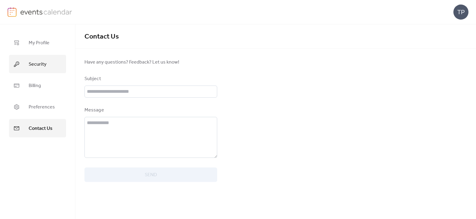  What do you see at coordinates (39, 43) in the screenshot?
I see `span: My Profile` at bounding box center [39, 43].